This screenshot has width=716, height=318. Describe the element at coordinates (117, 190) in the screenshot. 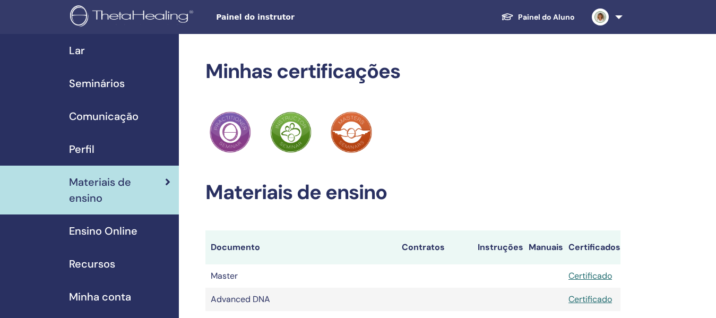

I see `span: Materiais de ensino` at that location.